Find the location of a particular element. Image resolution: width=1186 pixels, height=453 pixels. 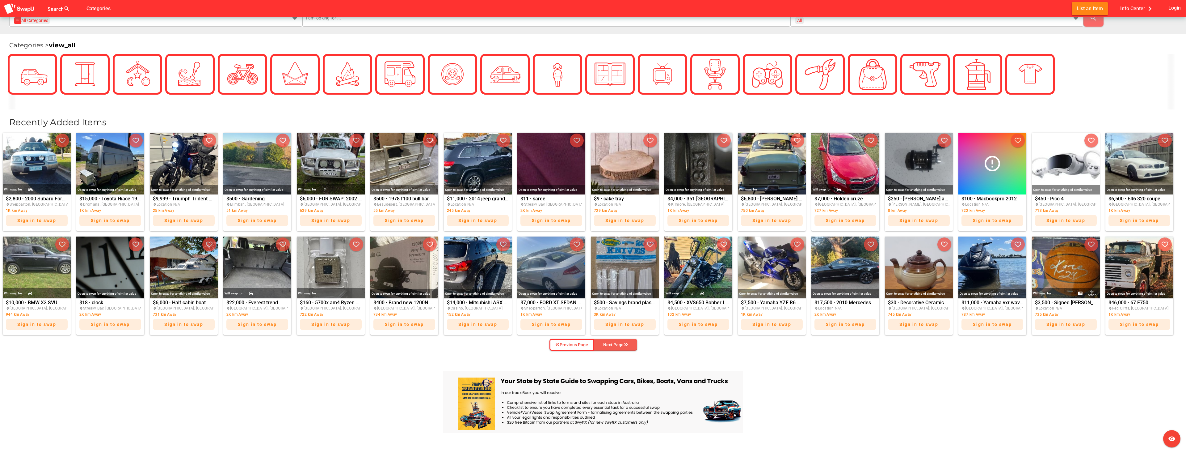

img: j.kdesigns%40hotmail.com%2F9ca8f94f-a69d-403f-943c-4c508c1ceeef%2F1746992835IMG_9373.jpeg is located at coordinates (404, 163).